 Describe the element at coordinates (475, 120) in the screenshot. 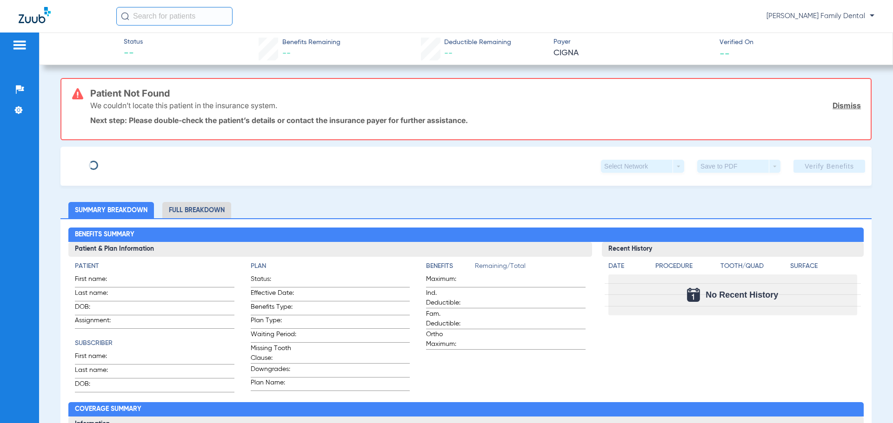

I see `p: Next step: Please double-check the patient’s details or contact the insurance payer for further a...` at that location.